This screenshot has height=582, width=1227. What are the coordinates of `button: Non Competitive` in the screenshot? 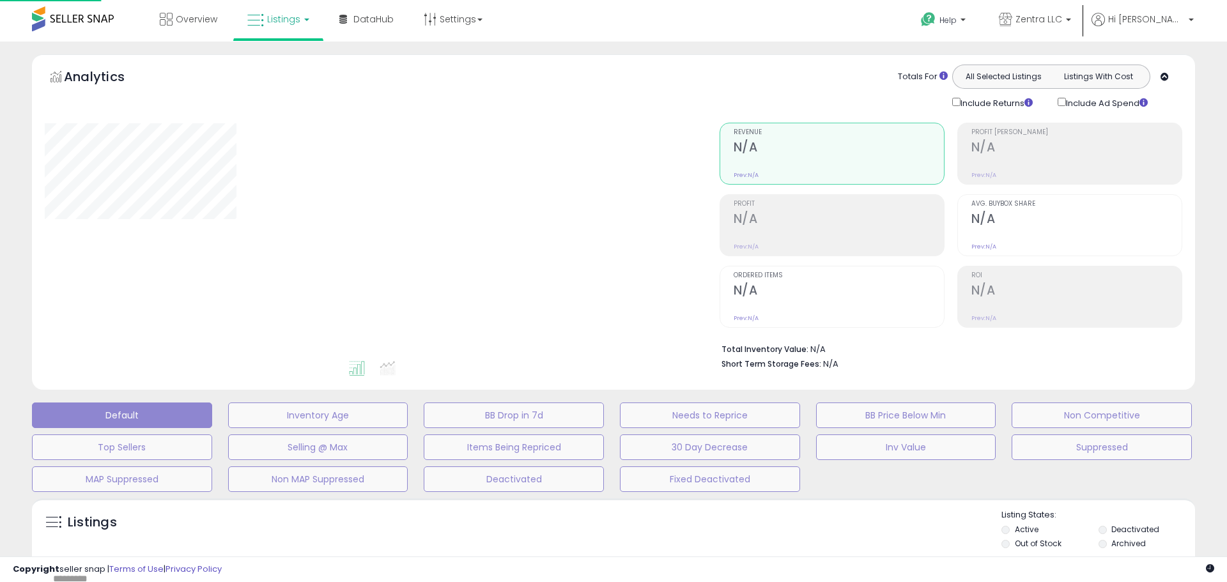 It's located at (1102, 416).